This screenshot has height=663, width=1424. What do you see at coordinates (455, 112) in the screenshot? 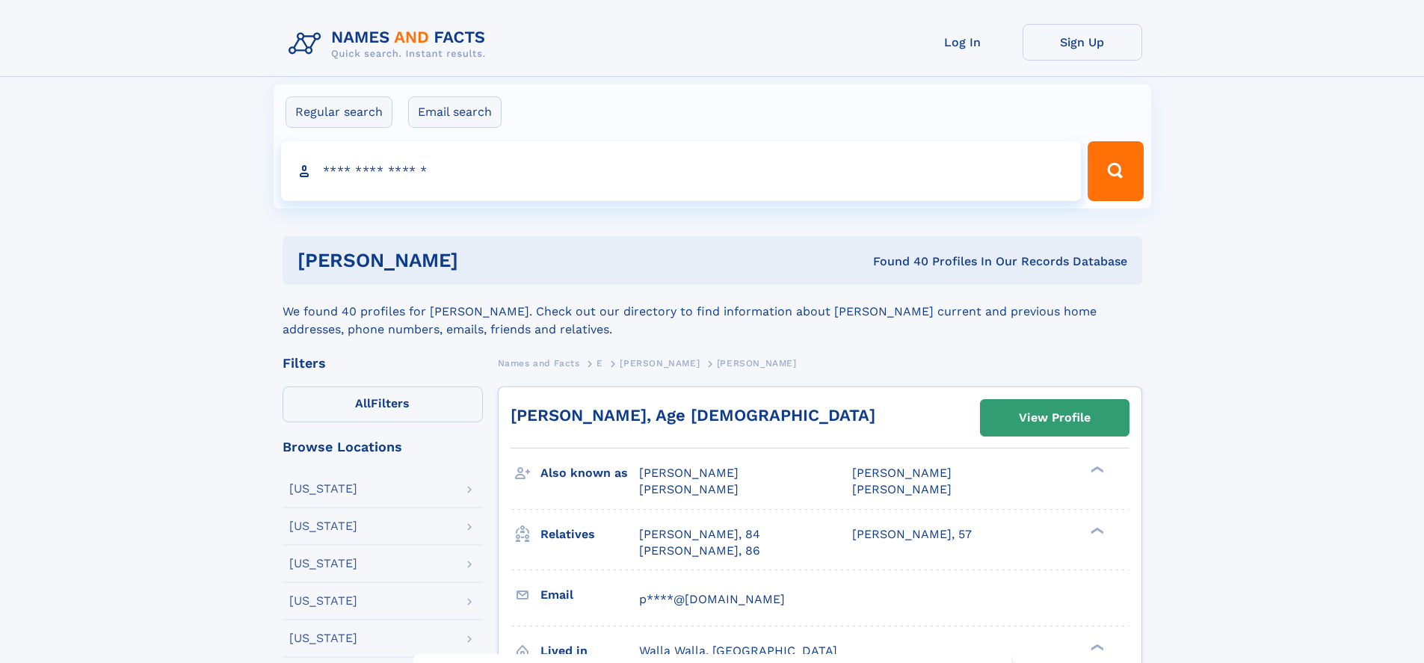
I see `label: Email search` at bounding box center [455, 112].